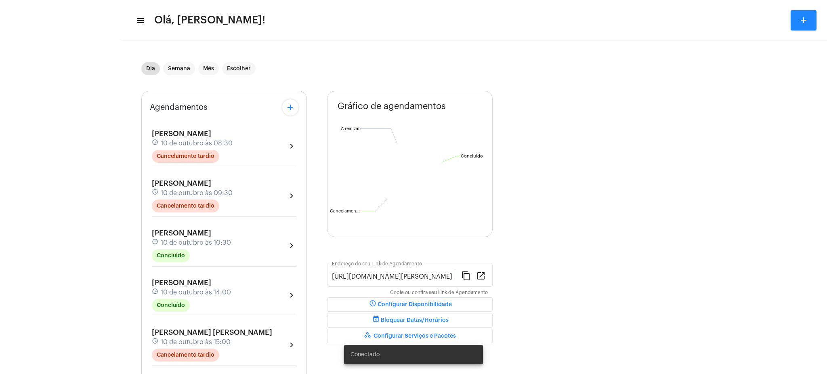 The height and width of the screenshot is (374, 827). Describe the element at coordinates (350, 128) in the screenshot. I see `text: A realizar` at that location.